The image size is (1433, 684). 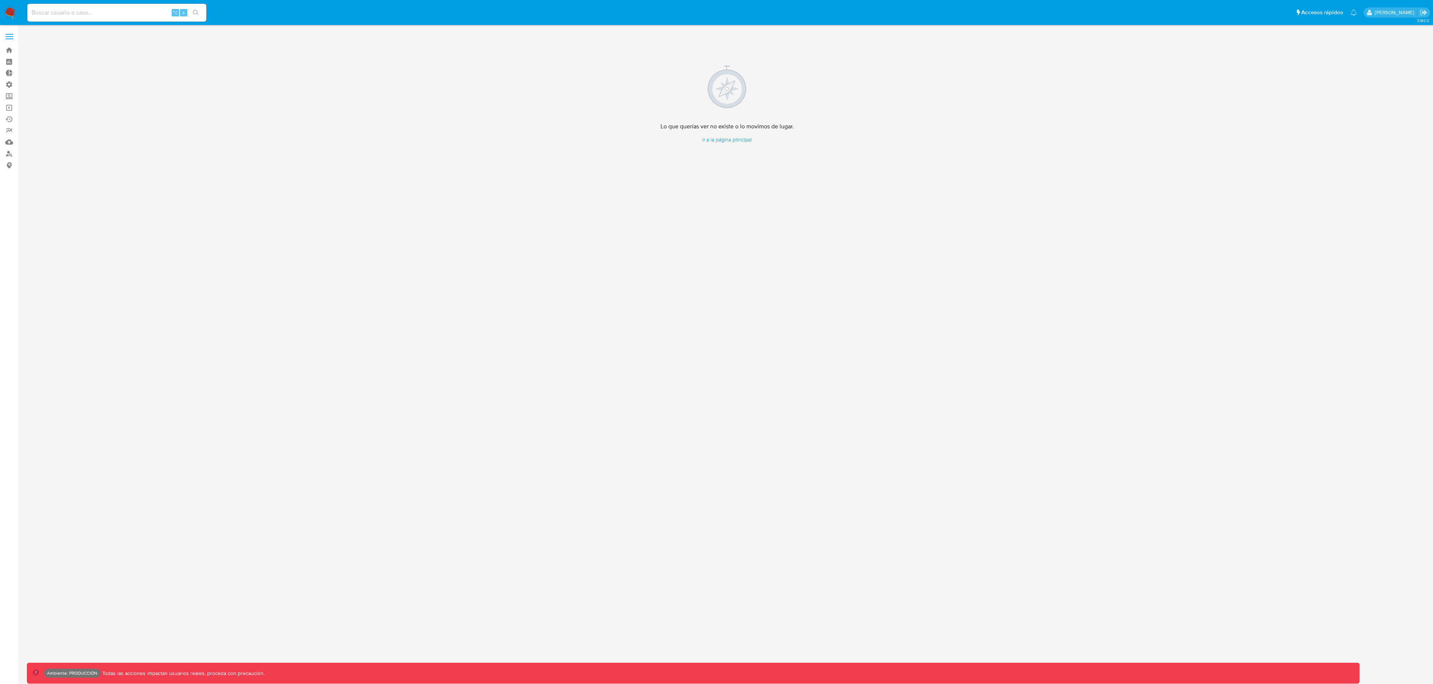 What do you see at coordinates (184, 12) in the screenshot?
I see `span: s` at bounding box center [184, 12].